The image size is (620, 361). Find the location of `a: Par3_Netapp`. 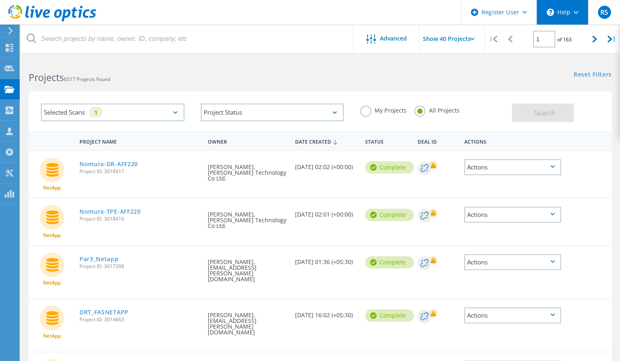

a: Par3_Netapp is located at coordinates (99, 259).